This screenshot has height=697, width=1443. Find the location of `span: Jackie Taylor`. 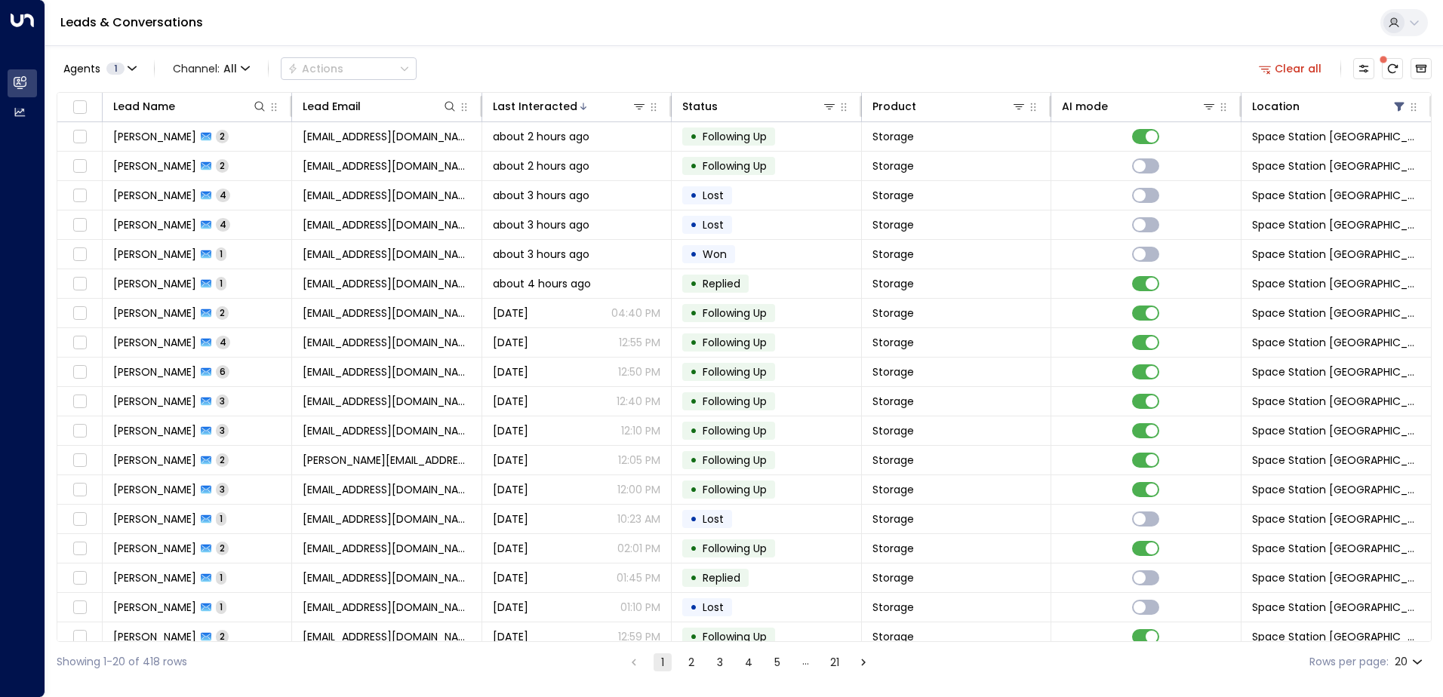

span: Jackie Taylor is located at coordinates (155, 343).